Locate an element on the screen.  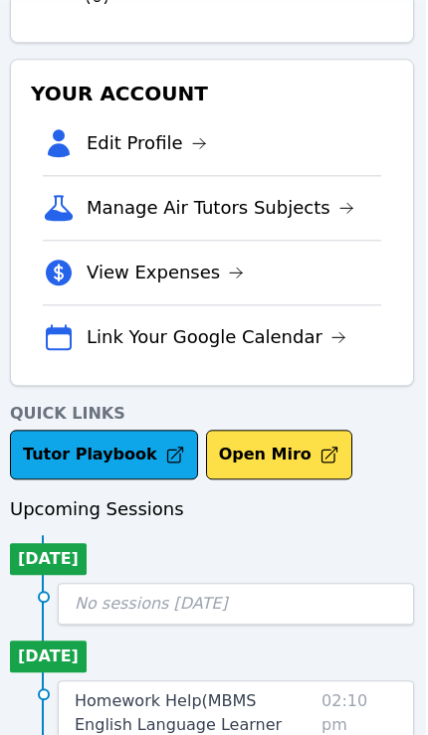
a: Tutor Playbook is located at coordinates (103, 455).